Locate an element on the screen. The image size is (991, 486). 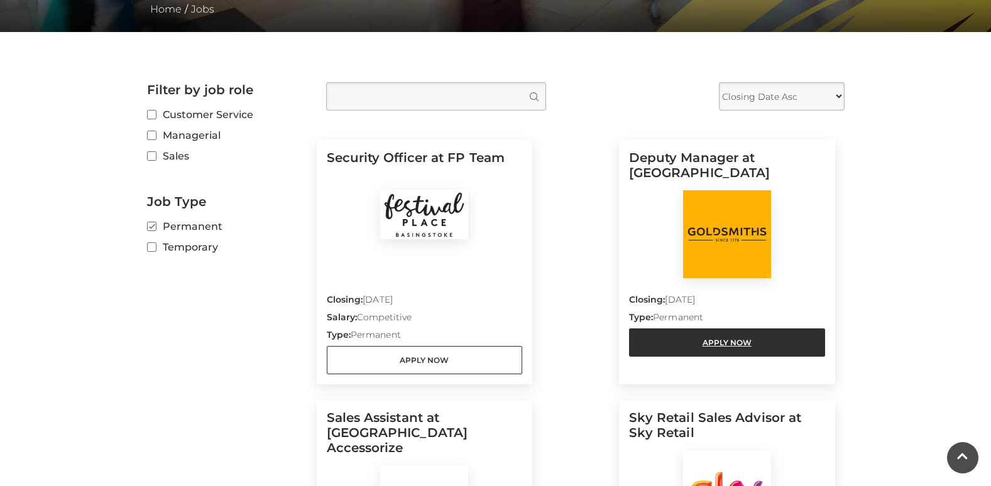
label: Managerial is located at coordinates (227, 135).